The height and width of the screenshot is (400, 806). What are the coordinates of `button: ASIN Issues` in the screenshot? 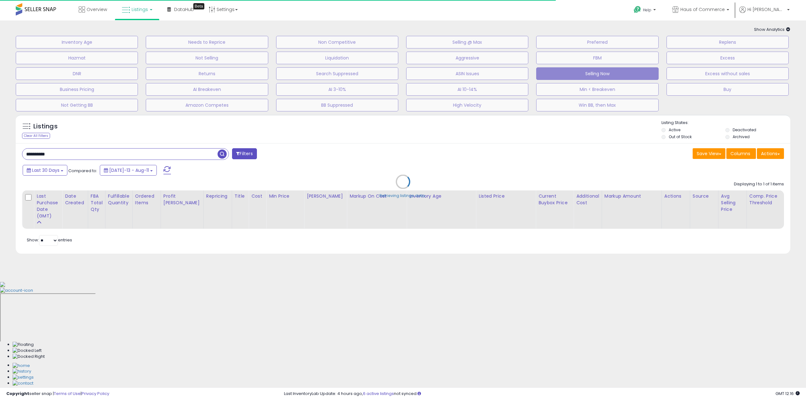 It's located at (467, 74).